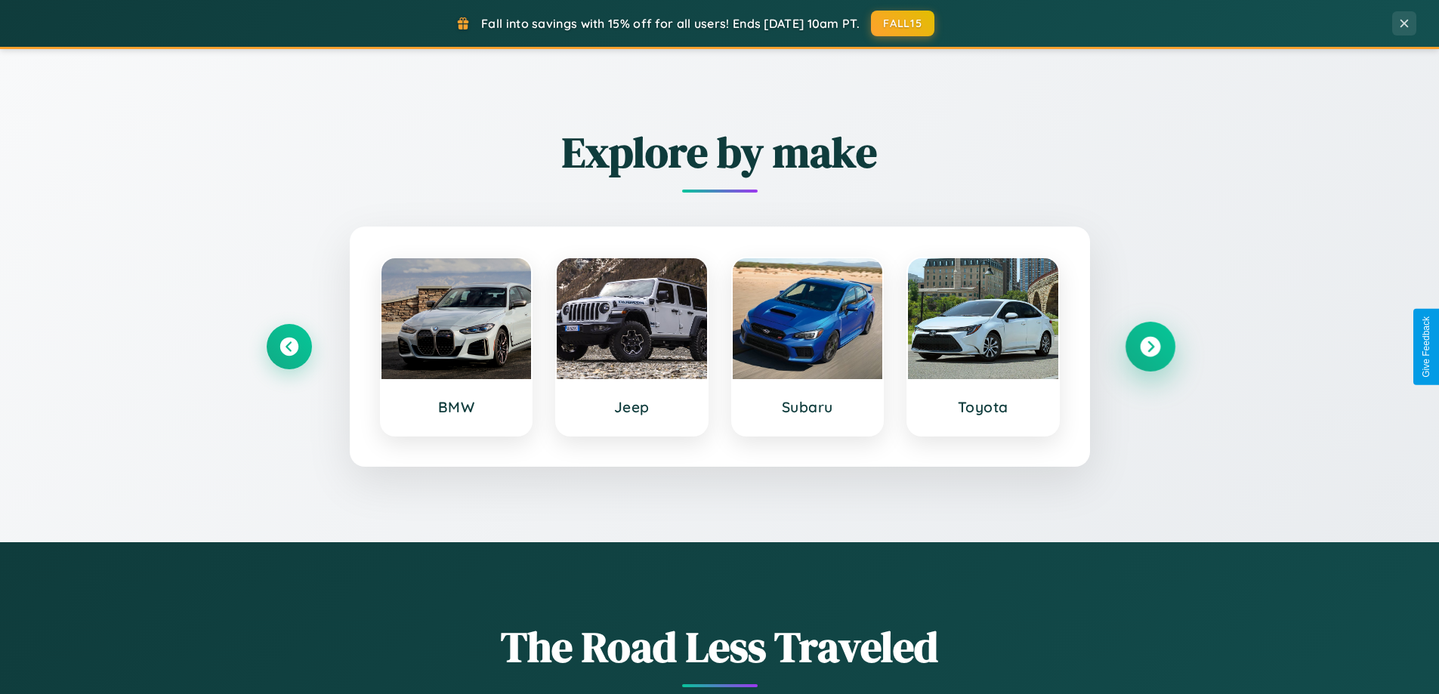  I want to click on div: Give Feedback, so click(1427, 347).